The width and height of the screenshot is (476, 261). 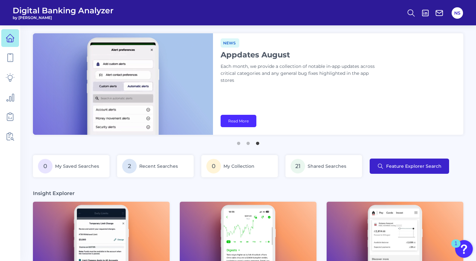 What do you see at coordinates (300, 73) in the screenshot?
I see `p: Each month, we provide a collection of notable in-app updates across critical categories and any ...` at bounding box center [300, 73].